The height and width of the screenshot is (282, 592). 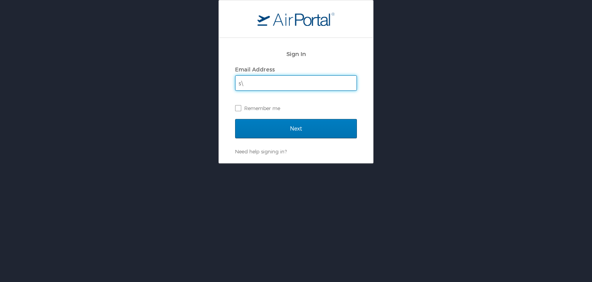 I want to click on h2: Sign In, so click(x=296, y=54).